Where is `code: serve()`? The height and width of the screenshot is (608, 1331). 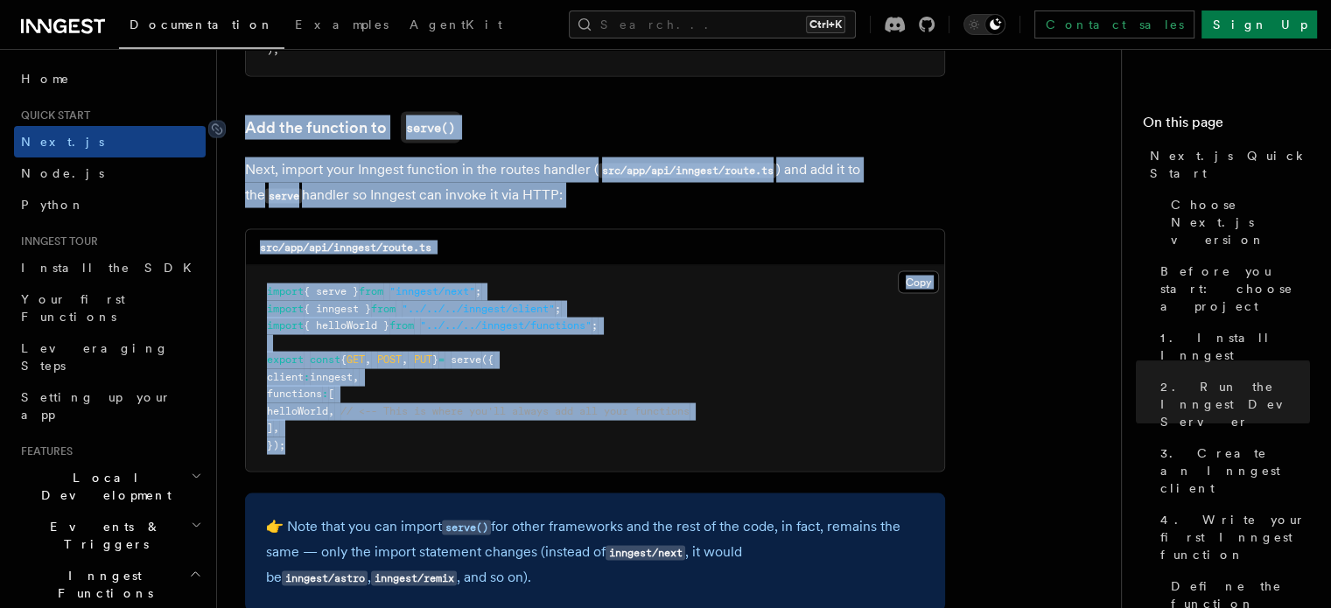
code: serve() is located at coordinates (431, 128).